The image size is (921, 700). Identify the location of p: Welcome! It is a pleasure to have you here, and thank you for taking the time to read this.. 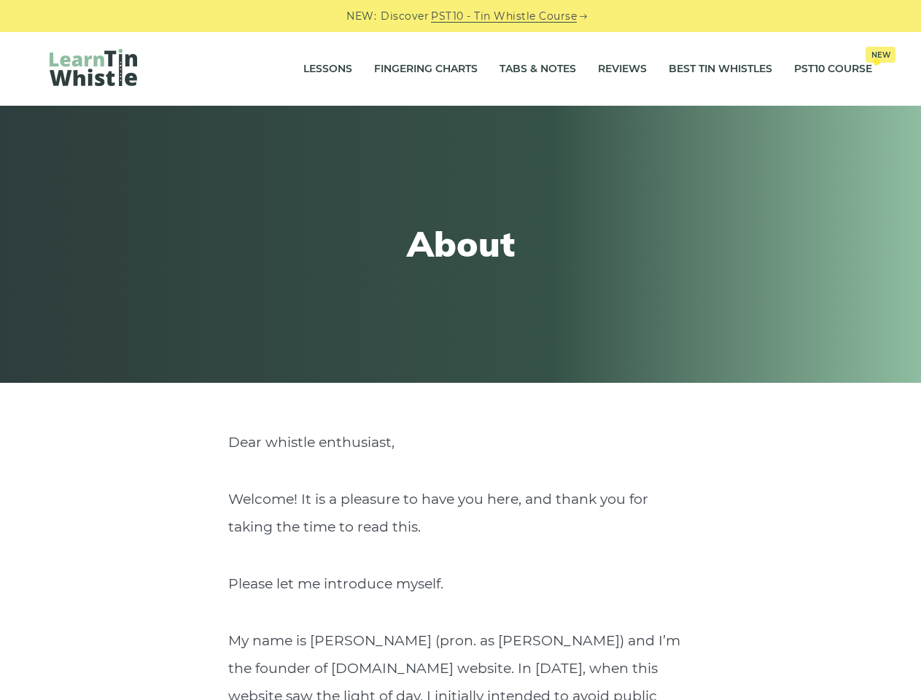
(461, 513).